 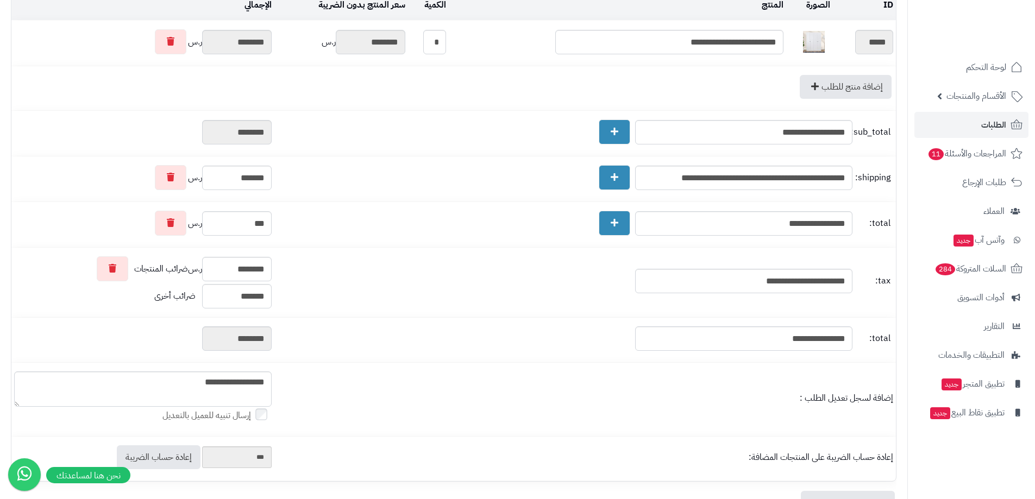 I want to click on span: ضرائب أخرى, so click(x=175, y=296).